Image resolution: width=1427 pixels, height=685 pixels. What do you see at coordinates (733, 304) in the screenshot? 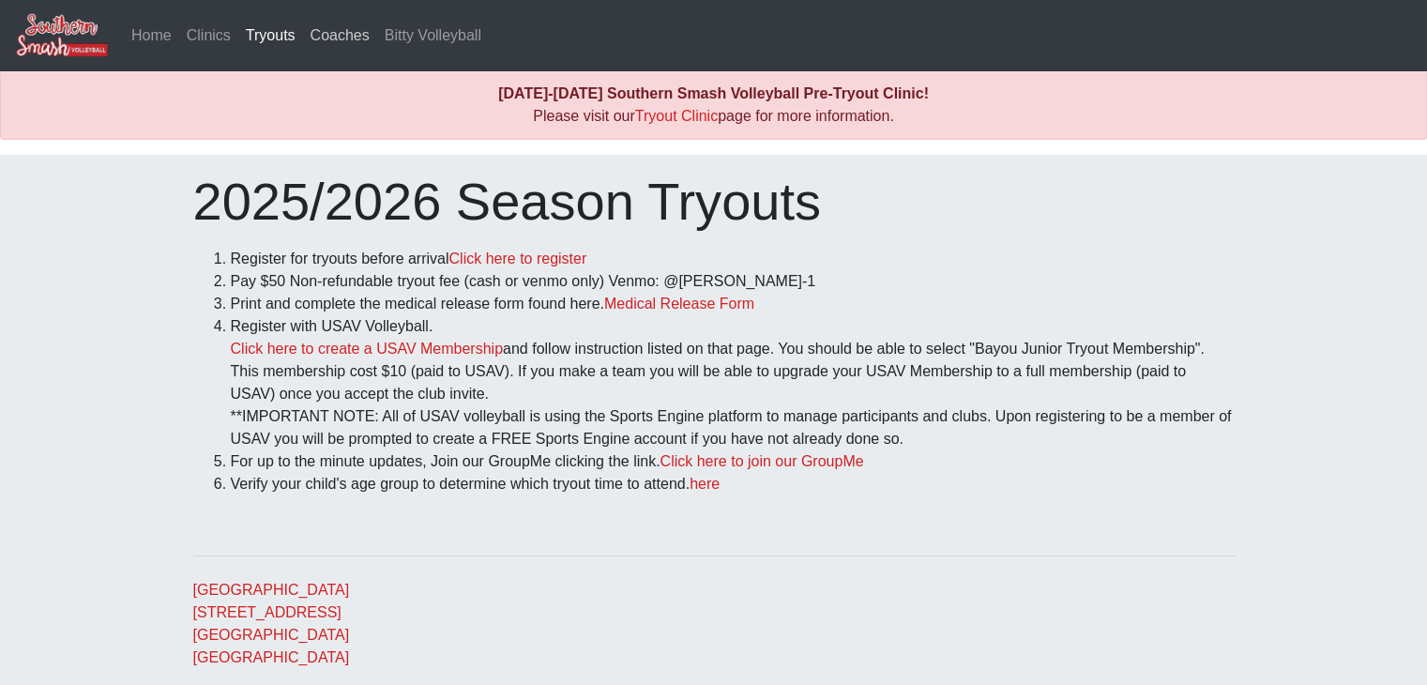
I see `li: Print and complete the medical release form found here.` at bounding box center [733, 304].